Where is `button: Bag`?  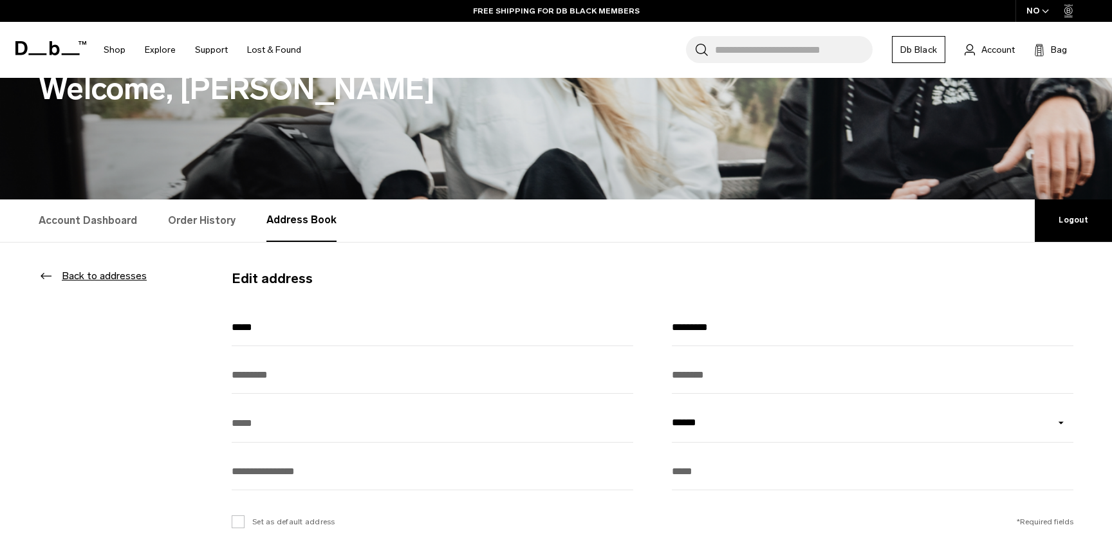
button: Bag is located at coordinates (1051, 50).